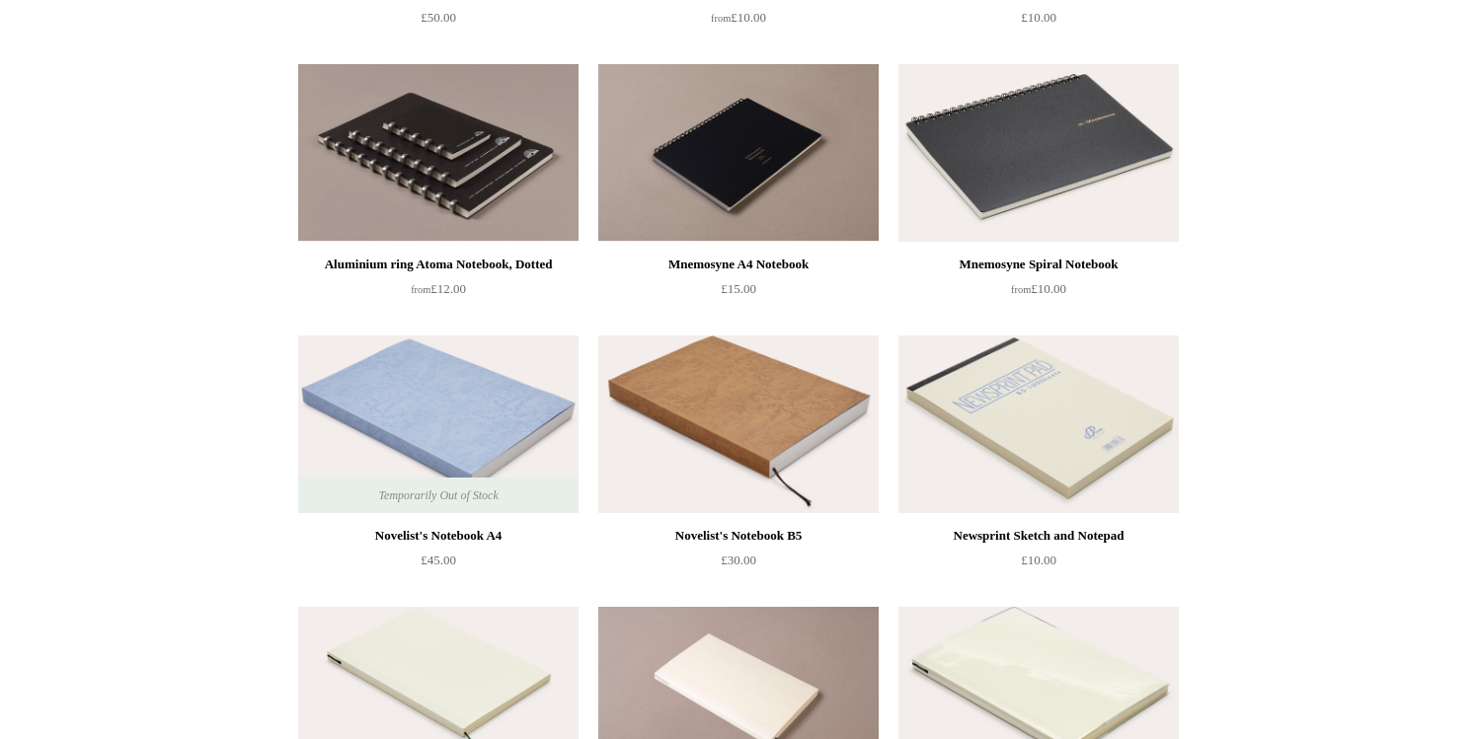  Describe the element at coordinates (1039, 293) in the screenshot. I see `a: Mnemosyne Spiral Notebook from£10.00` at that location.